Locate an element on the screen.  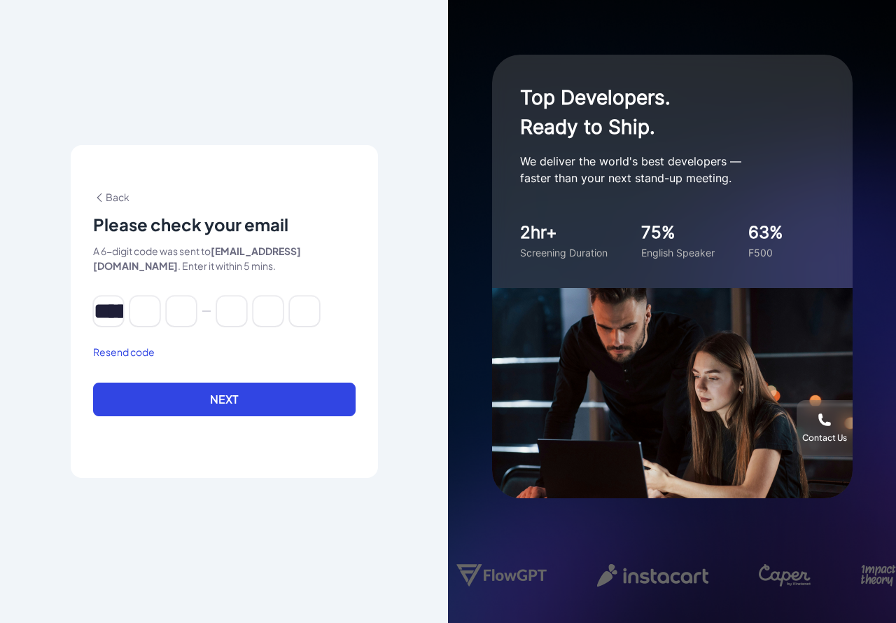
div: Contact Us is located at coordinates (825, 438).